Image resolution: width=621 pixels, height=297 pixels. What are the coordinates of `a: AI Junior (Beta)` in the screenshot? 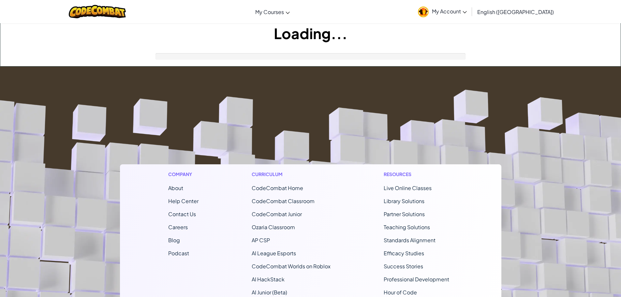 It's located at (269, 292).